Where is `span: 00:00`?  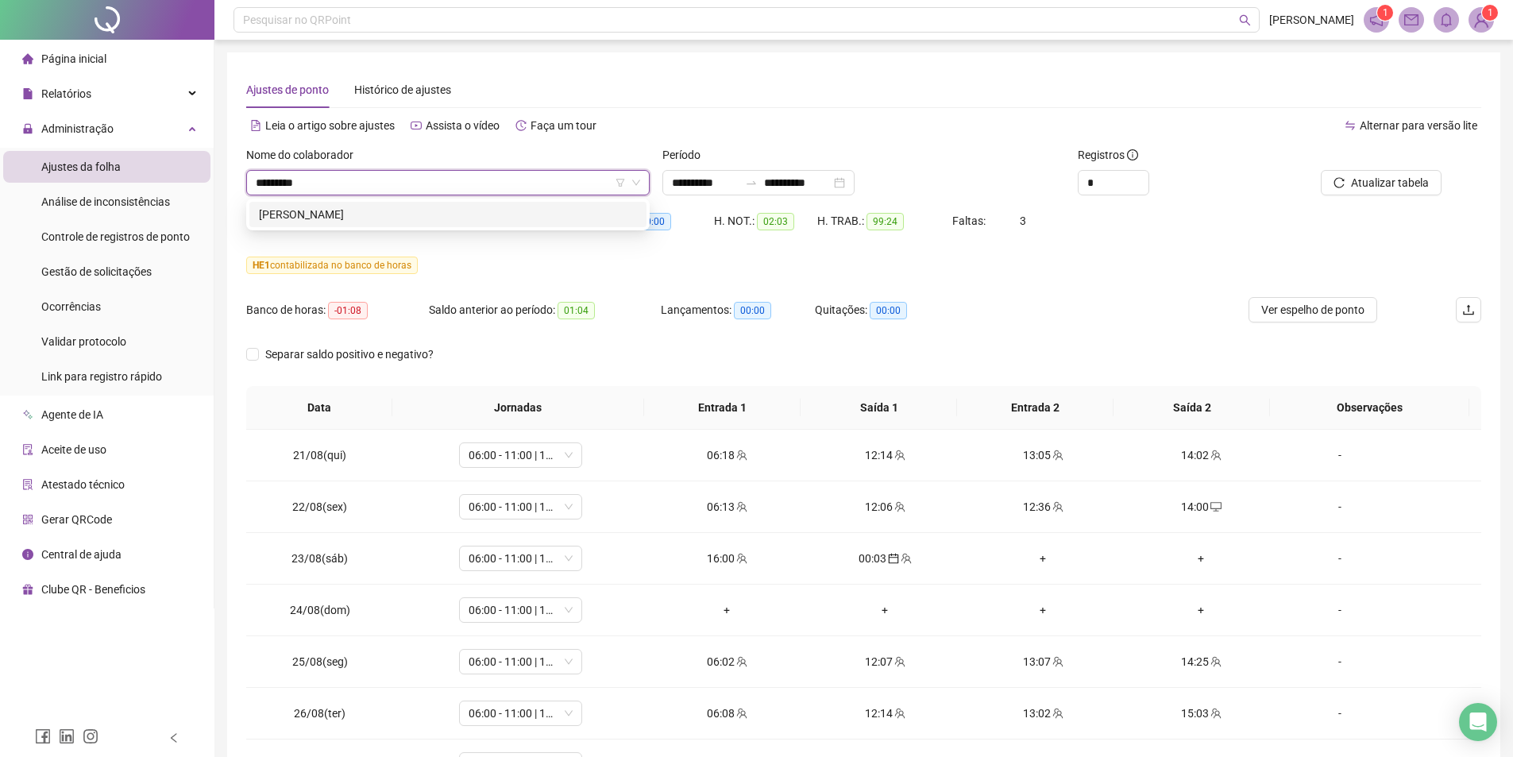 span: 00:00 is located at coordinates (752, 311).